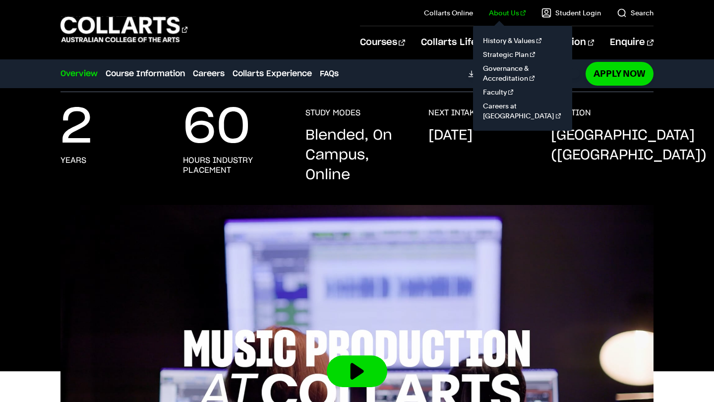  Describe the element at coordinates (522, 73) in the screenshot. I see `a: Governance & Accreditation` at that location.